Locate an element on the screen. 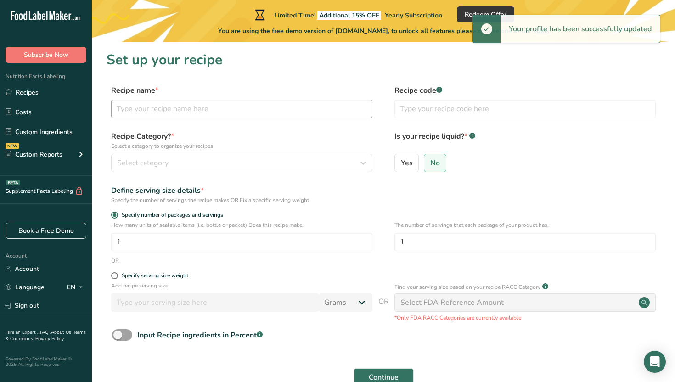 The image size is (675, 382). div: Open Intercom Messenger is located at coordinates (654, 362).